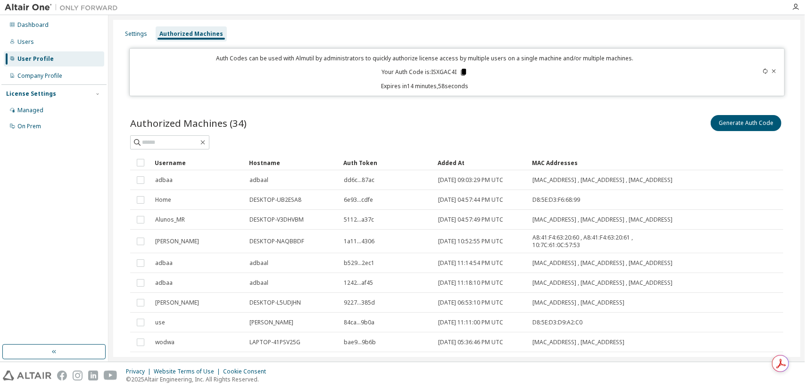  Describe the element at coordinates (165, 342) in the screenshot. I see `span: wodwa` at that location.